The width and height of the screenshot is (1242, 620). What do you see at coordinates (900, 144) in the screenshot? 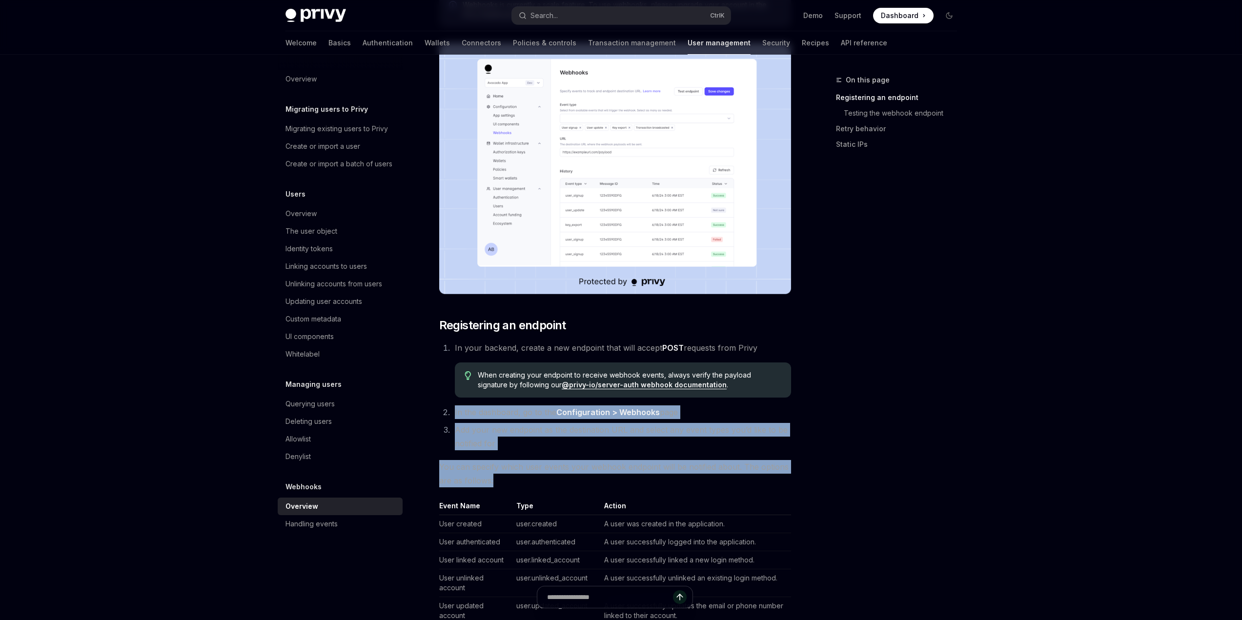
I see `a: Static IPs` at bounding box center [900, 144].